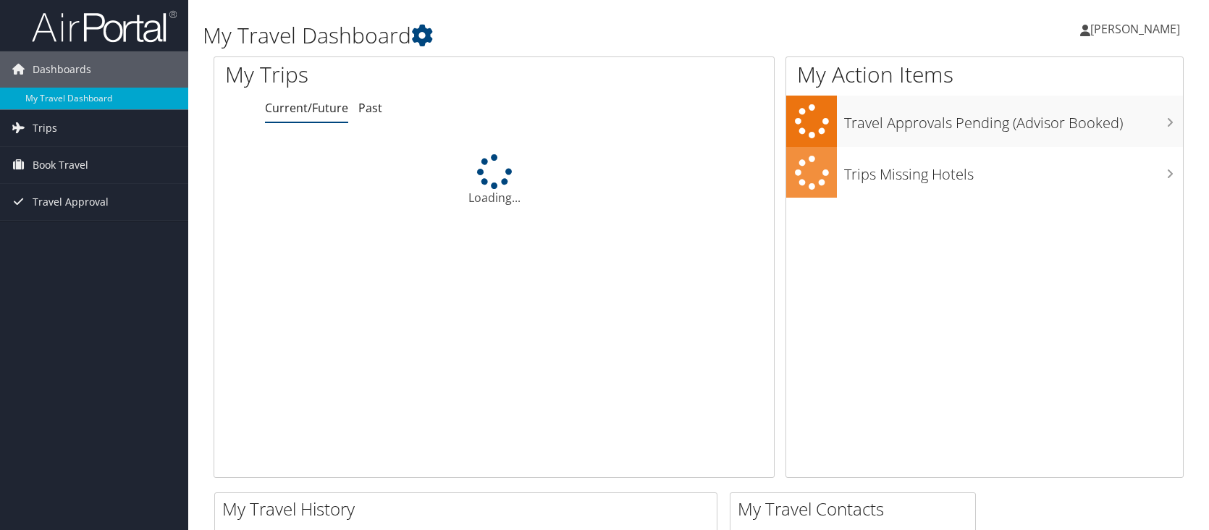  Describe the element at coordinates (469, 509) in the screenshot. I see `h2: My Travel History` at that location.